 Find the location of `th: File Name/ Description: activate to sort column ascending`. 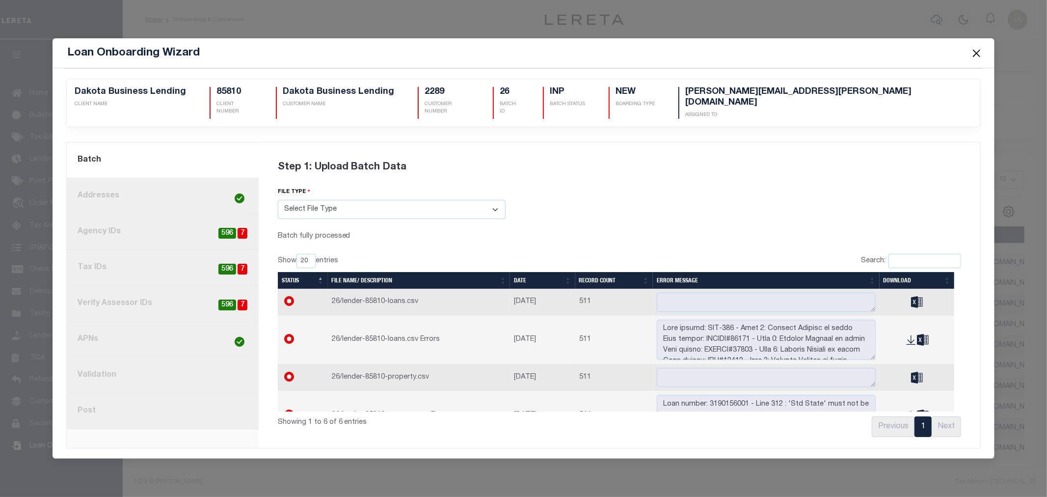

th: File Name/ Description: activate to sort column ascending is located at coordinates (419, 280).